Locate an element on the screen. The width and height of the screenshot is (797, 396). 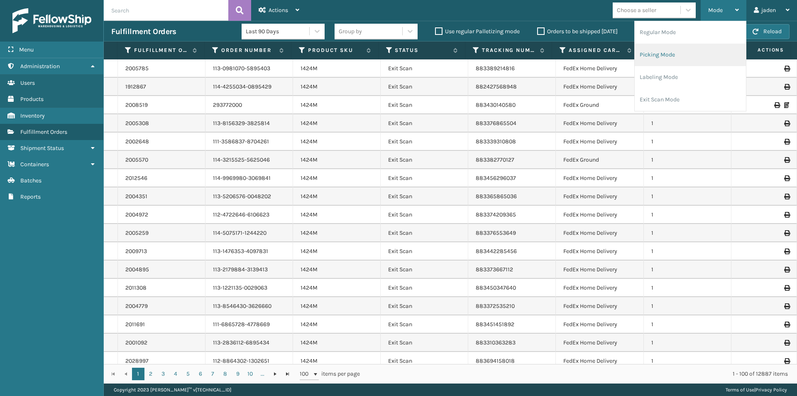
td: 111-3586837-8704261 is located at coordinates (249, 142).